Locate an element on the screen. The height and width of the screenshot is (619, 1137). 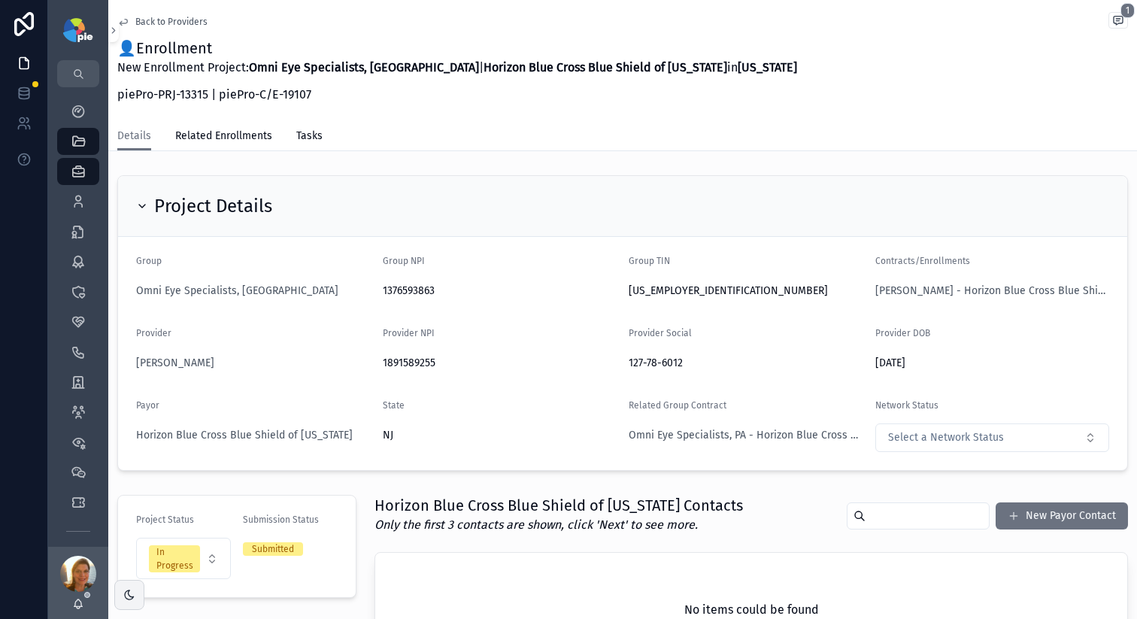
img: App logo is located at coordinates (77, 30).